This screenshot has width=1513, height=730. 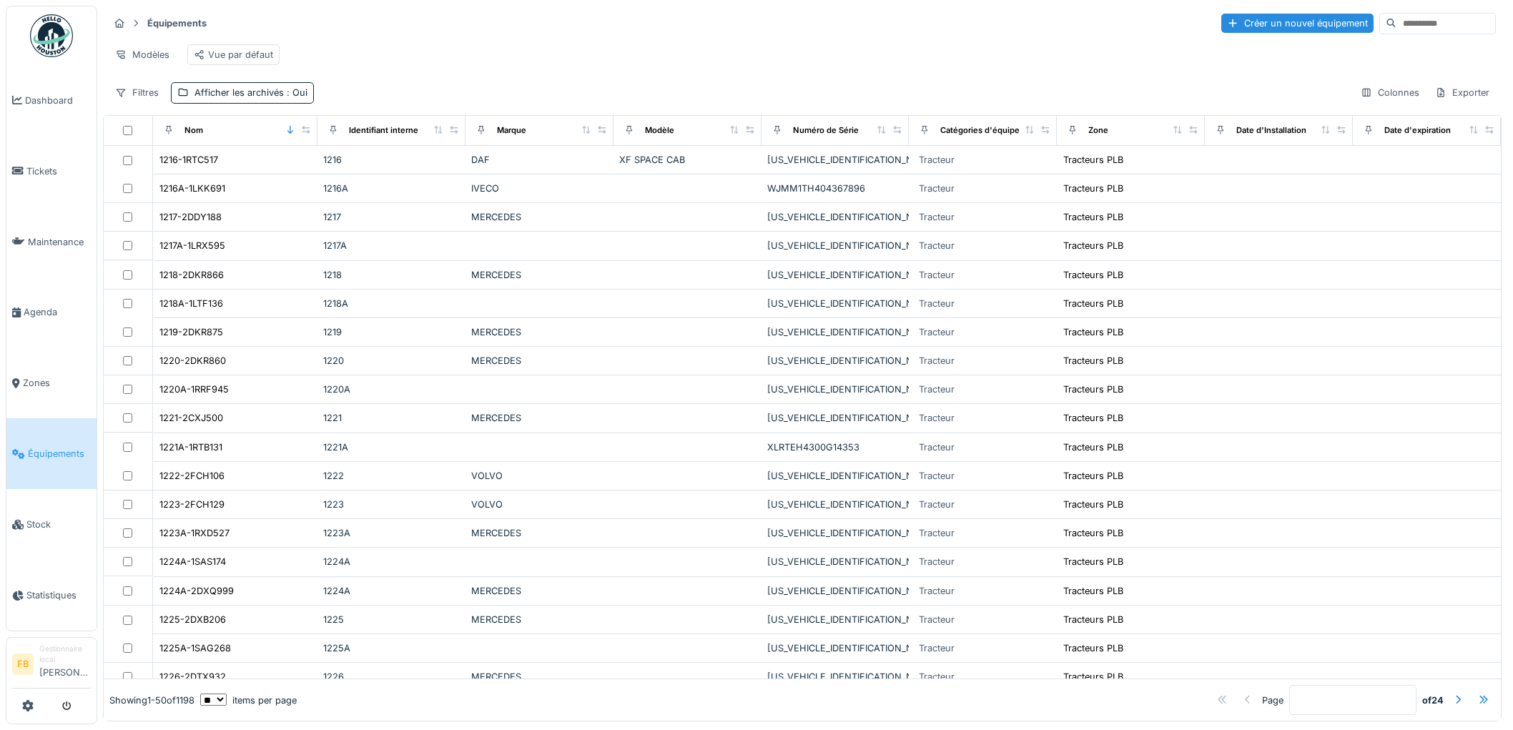 I want to click on a: Équipements, so click(x=51, y=453).